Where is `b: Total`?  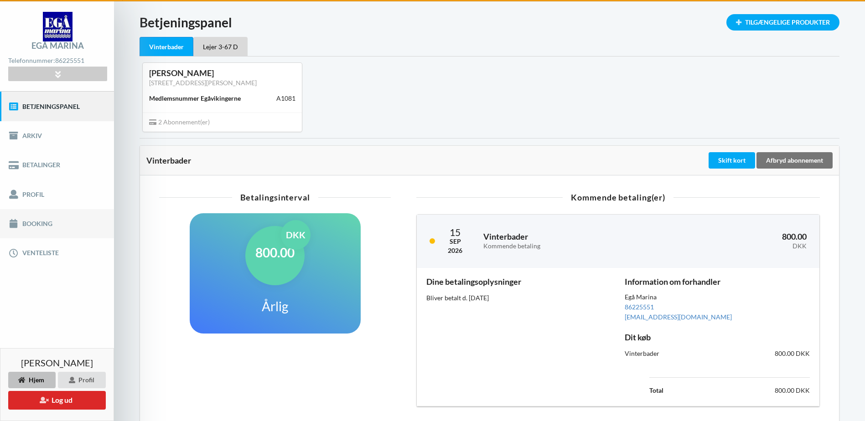 b: Total is located at coordinates (656, 390).